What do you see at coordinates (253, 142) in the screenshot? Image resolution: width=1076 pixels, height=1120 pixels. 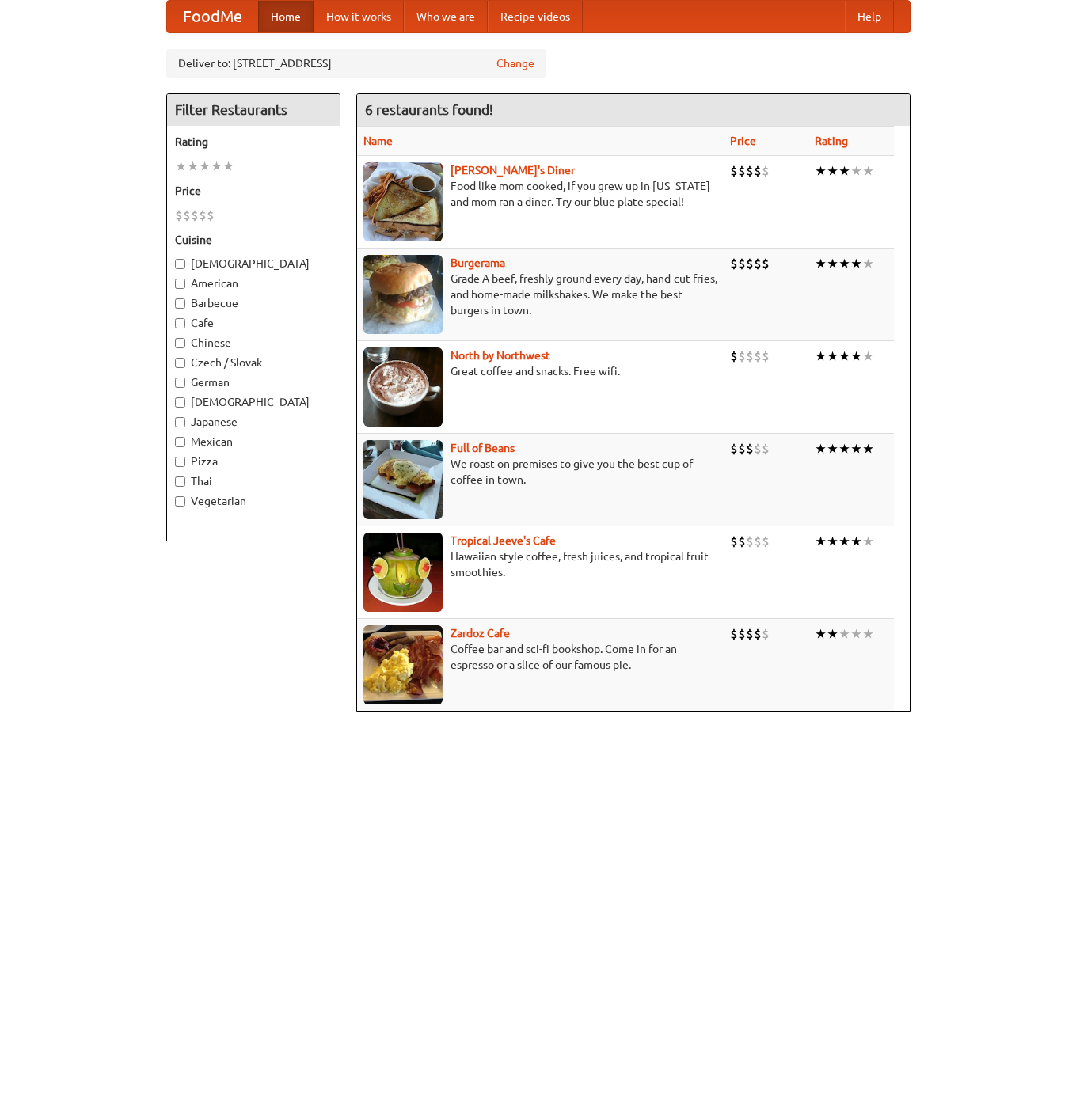 I see `h5: Rating` at bounding box center [253, 142].